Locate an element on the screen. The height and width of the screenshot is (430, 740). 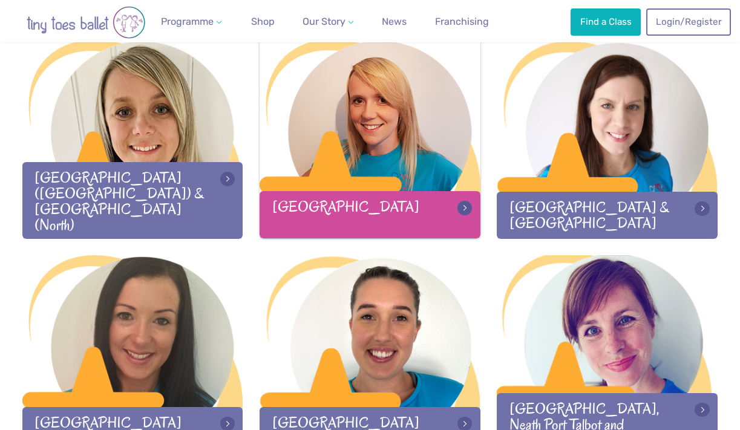
a: Shop is located at coordinates (263, 22).